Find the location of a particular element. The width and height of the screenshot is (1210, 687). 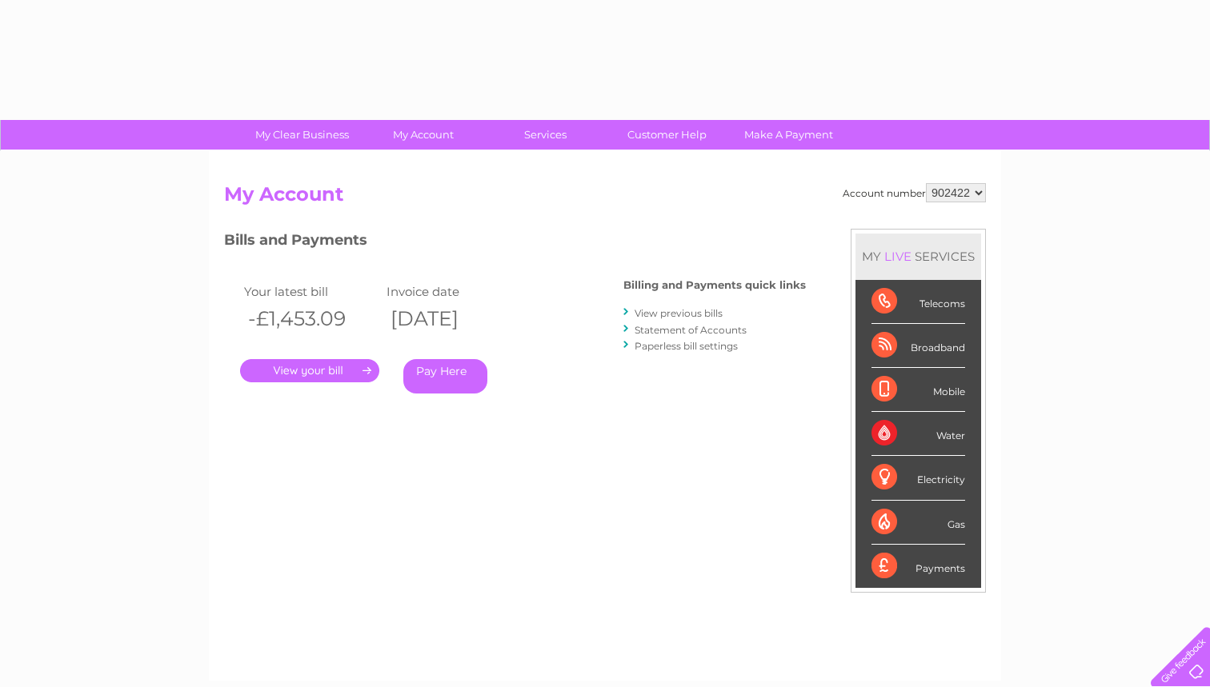

a: Statement of Accounts is located at coordinates (690, 330).